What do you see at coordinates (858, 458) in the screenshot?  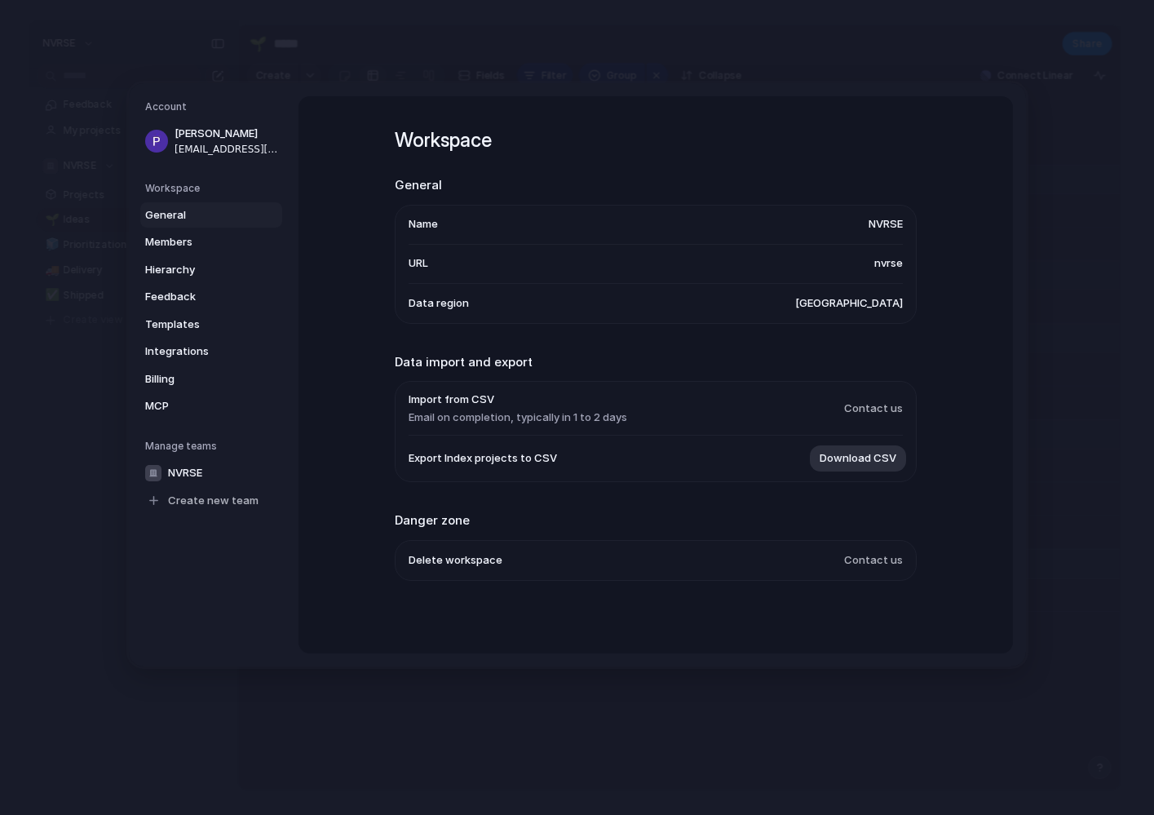 I see `button: Download CSV` at bounding box center [858, 458].